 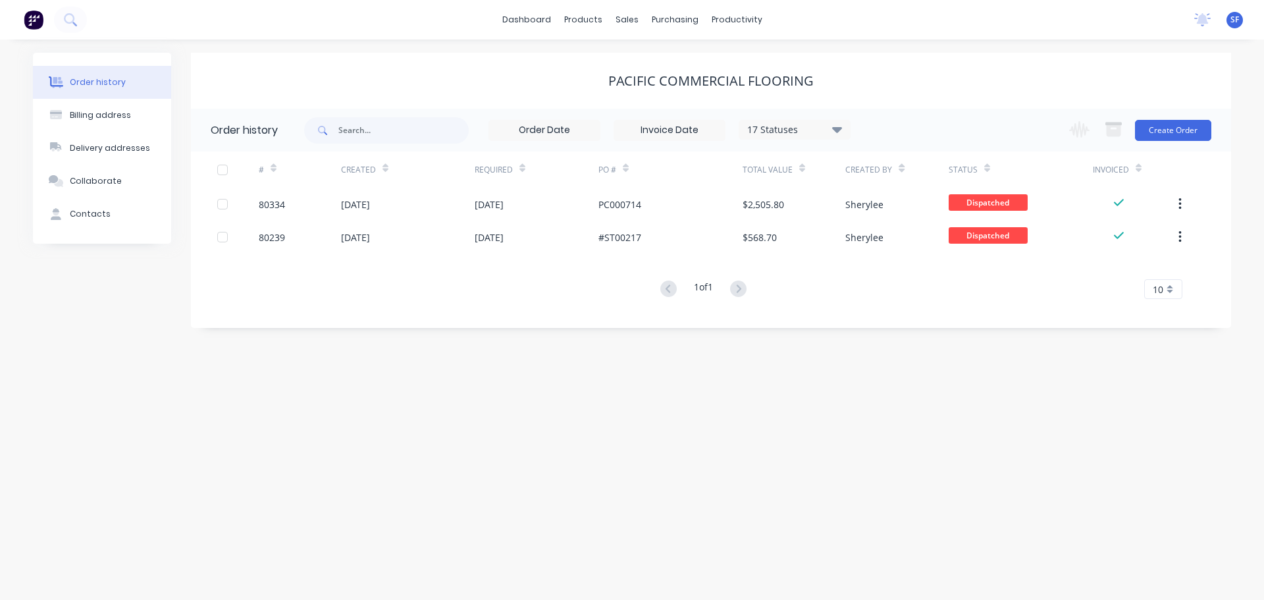 What do you see at coordinates (102, 181) in the screenshot?
I see `button: Collaborate` at bounding box center [102, 181].